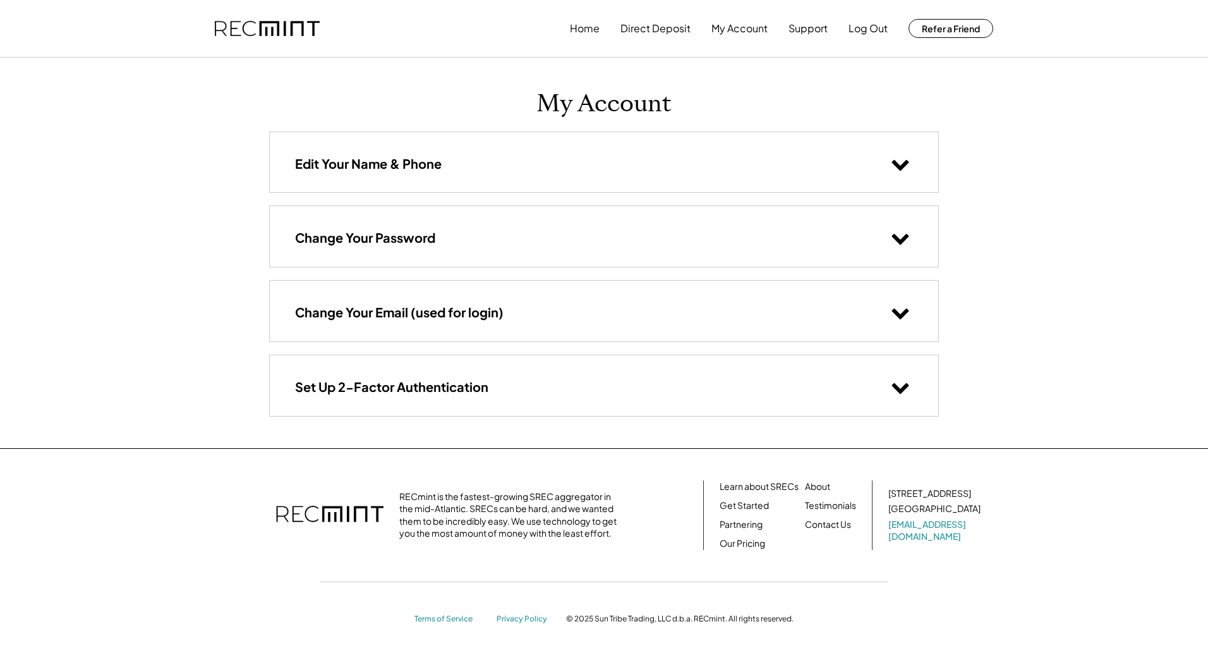 The height and width of the screenshot is (660, 1208). I want to click on a: Partnering, so click(741, 524).